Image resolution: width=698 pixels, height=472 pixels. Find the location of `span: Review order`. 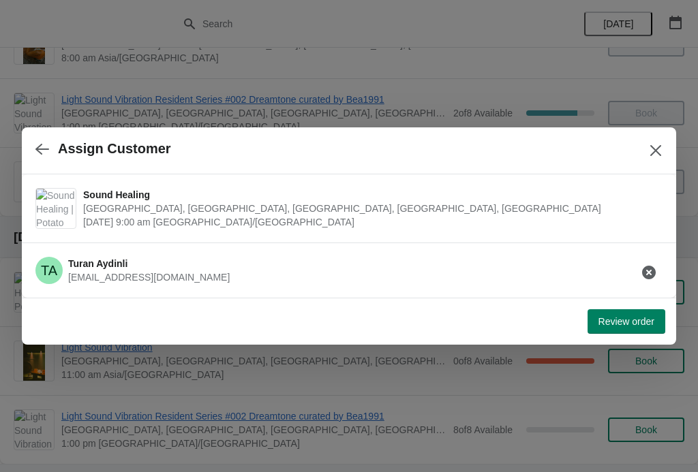

span: Review order is located at coordinates (626, 322).